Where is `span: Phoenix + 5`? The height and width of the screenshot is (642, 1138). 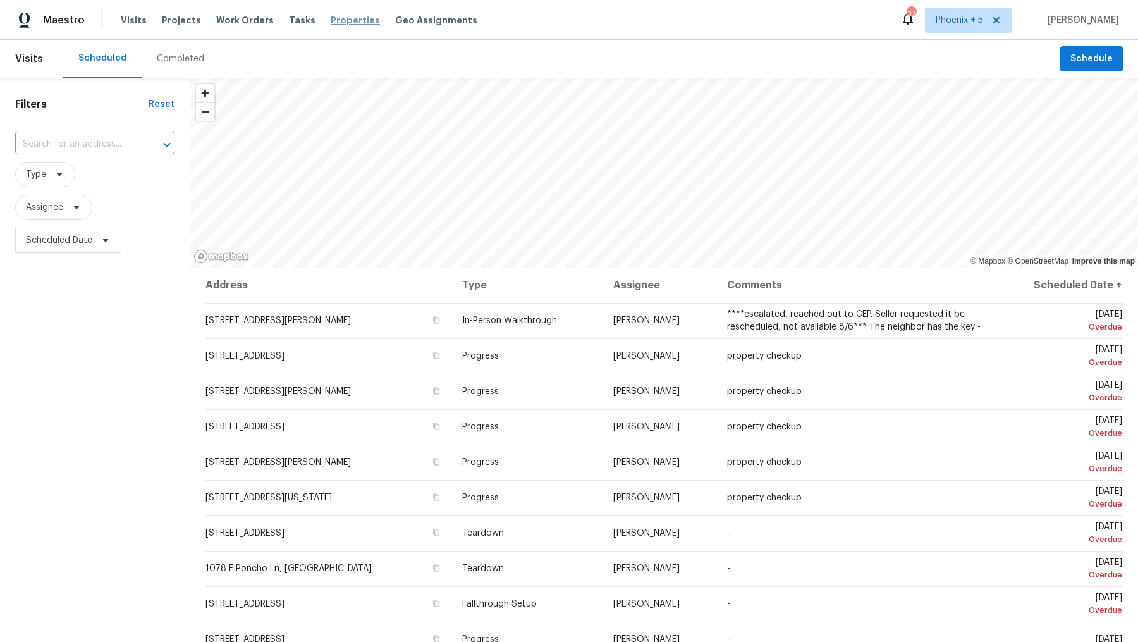
span: Phoenix + 5 is located at coordinates (959, 20).